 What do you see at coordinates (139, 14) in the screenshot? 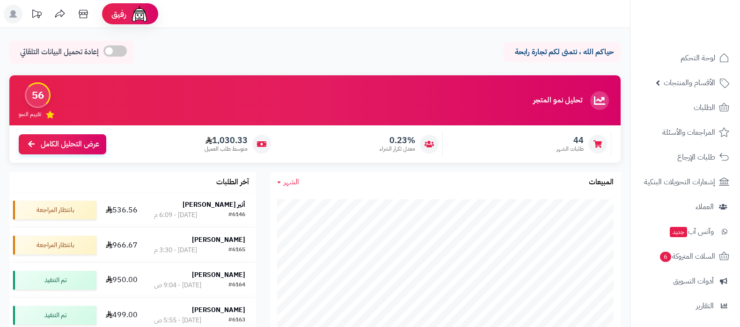
I see `img: ai-face.png` at bounding box center [139, 14].